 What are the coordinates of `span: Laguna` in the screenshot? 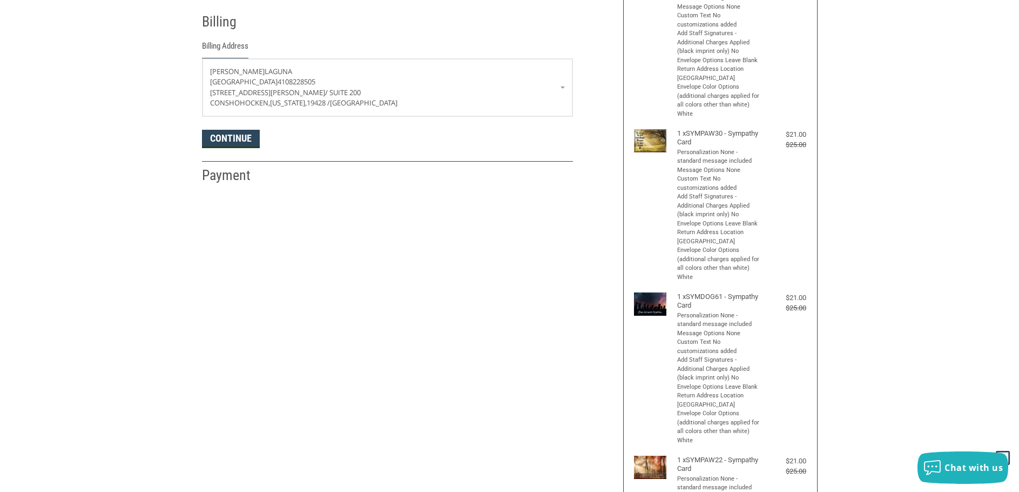 It's located at (278, 71).